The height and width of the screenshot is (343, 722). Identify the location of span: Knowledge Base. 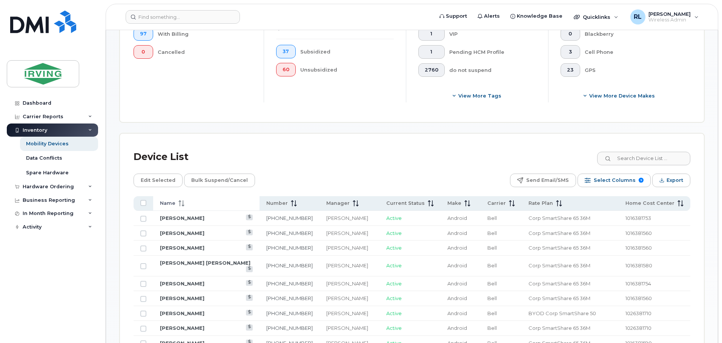
(539, 16).